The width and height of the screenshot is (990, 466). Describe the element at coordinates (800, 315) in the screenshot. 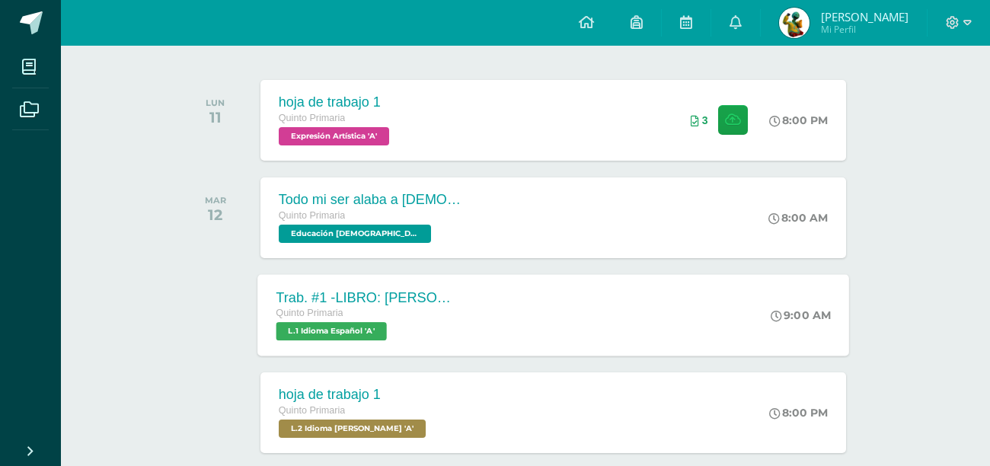

I see `div: 9:00 AM` at that location.